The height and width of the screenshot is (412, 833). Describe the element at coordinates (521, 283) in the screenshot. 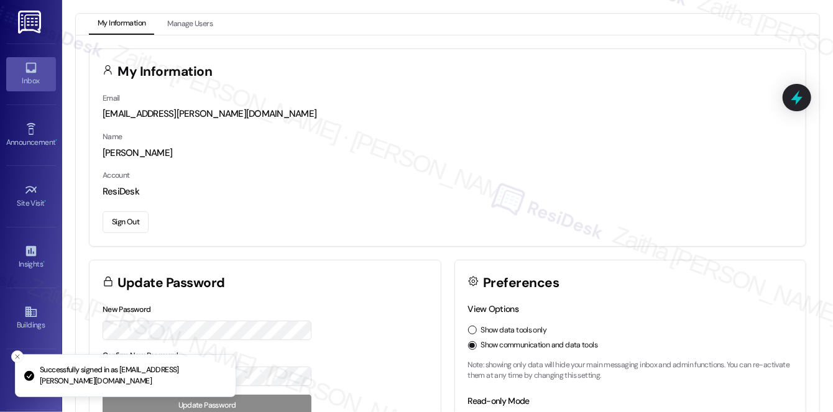

I see `h3: Preferences` at that location.